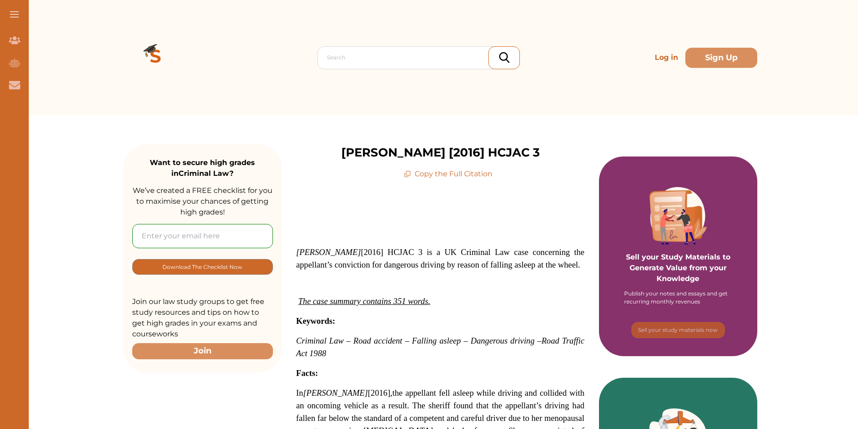 The height and width of the screenshot is (429, 858). I want to click on button: Join, so click(202, 351).